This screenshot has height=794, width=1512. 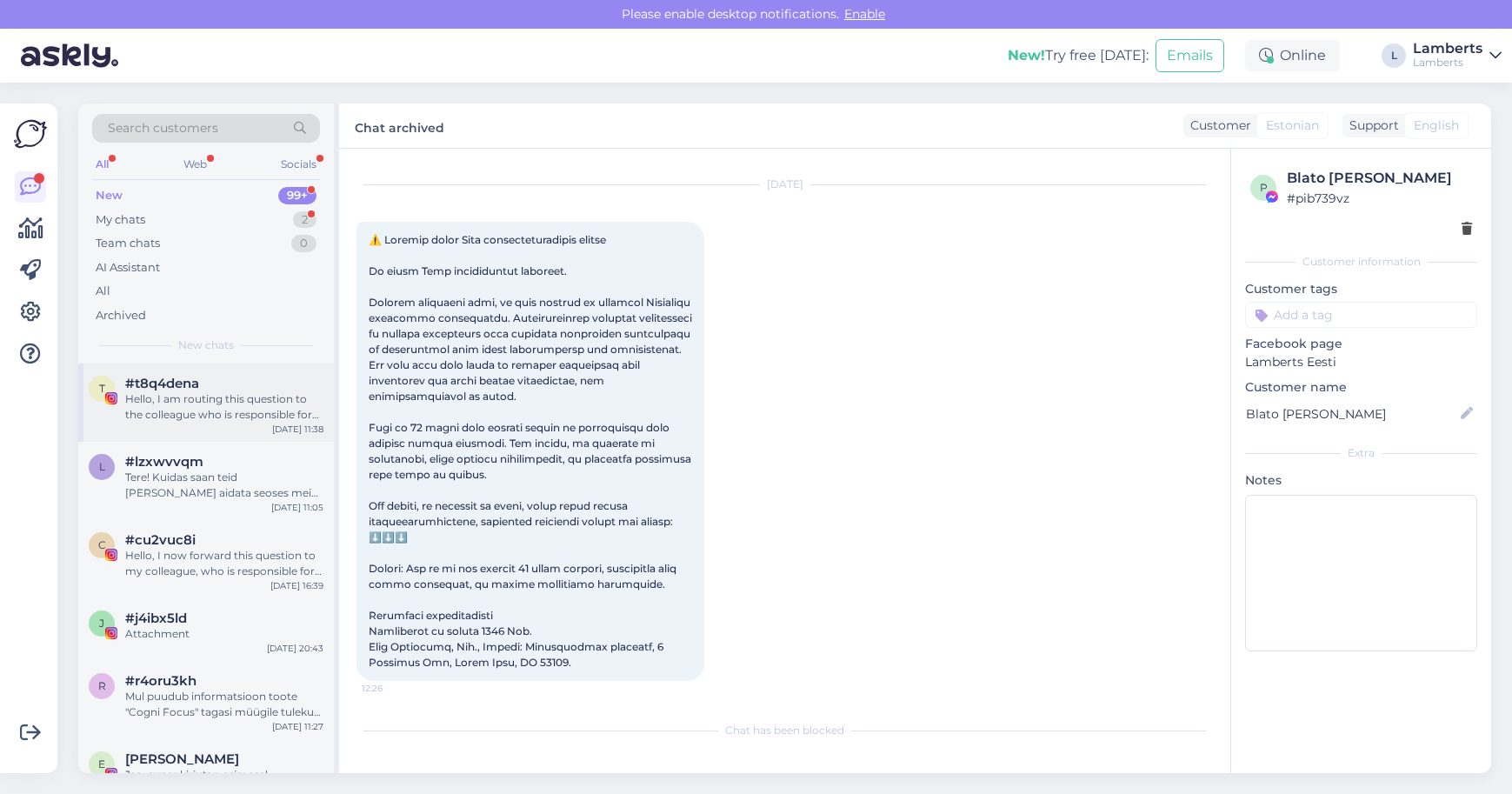 I want to click on div: Team chats, so click(x=128, y=244).